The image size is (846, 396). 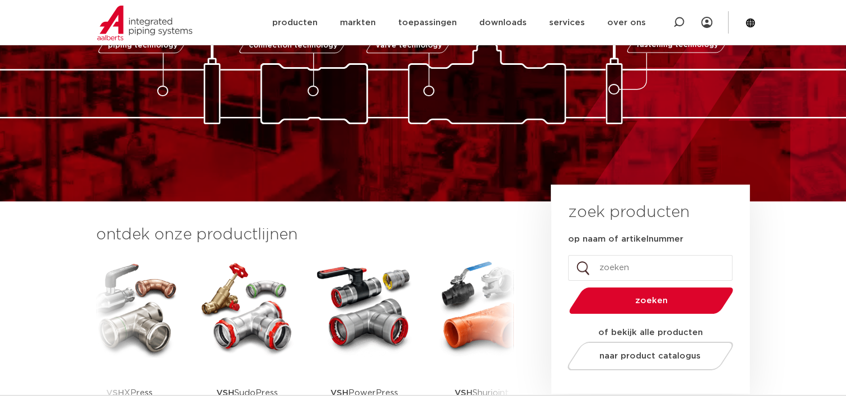 What do you see at coordinates (650, 356) in the screenshot?
I see `span: naar product catalogus` at bounding box center [650, 356].